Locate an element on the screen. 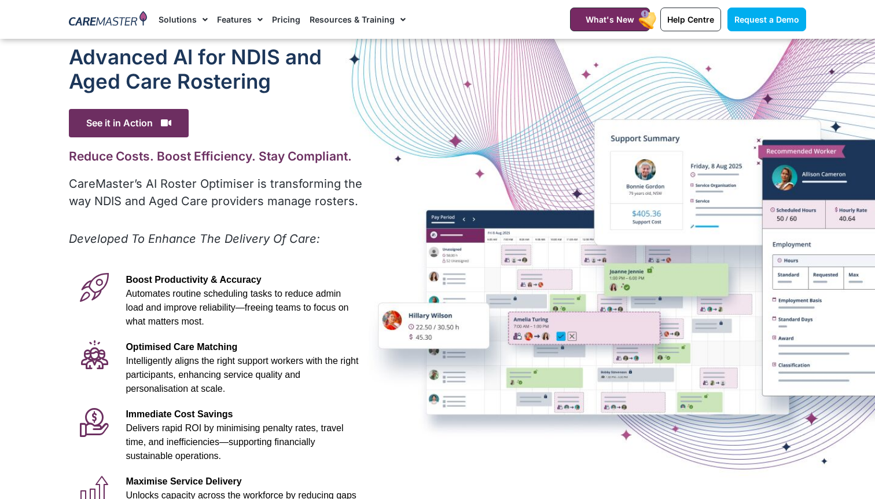 This screenshot has height=499, width=875. a: What's New is located at coordinates (610, 19).